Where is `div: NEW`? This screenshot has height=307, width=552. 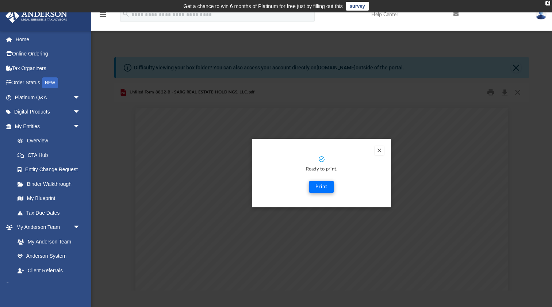
div: NEW is located at coordinates (50, 83).